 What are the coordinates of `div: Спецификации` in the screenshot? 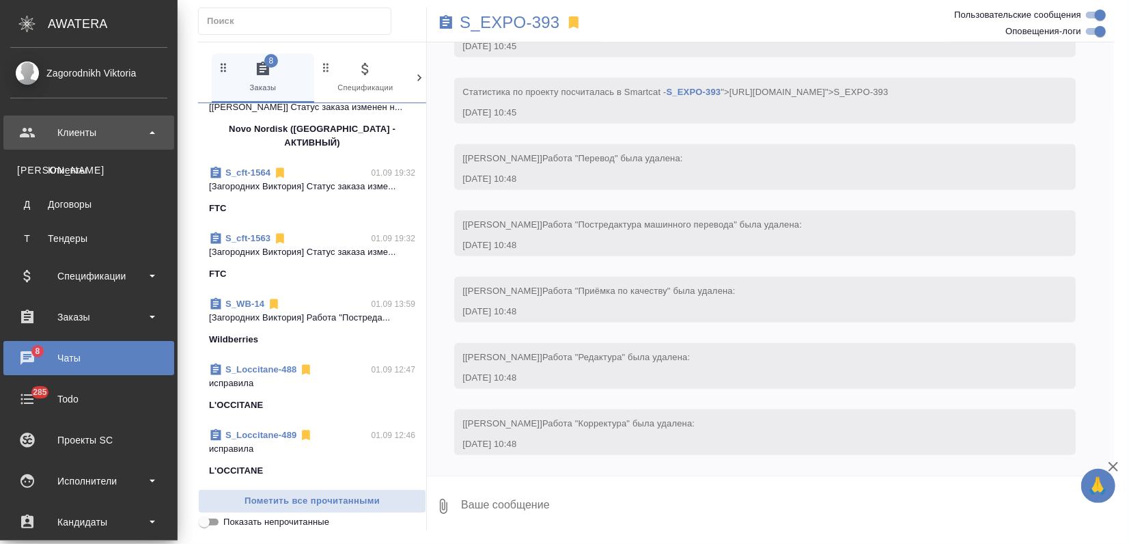 It's located at (89, 276).